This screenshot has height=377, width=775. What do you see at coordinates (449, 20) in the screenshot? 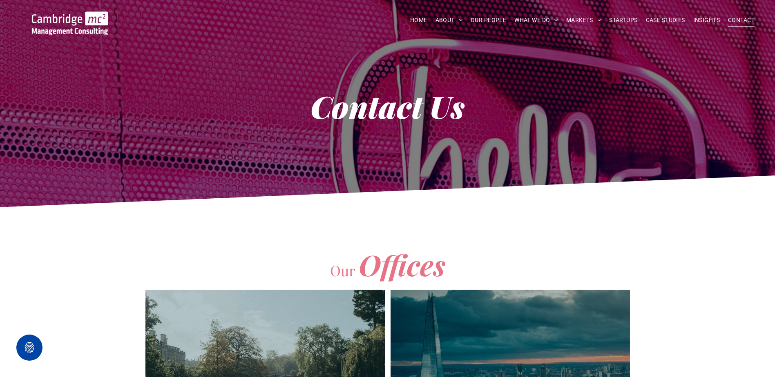
I see `a: ABOUT` at bounding box center [449, 20].